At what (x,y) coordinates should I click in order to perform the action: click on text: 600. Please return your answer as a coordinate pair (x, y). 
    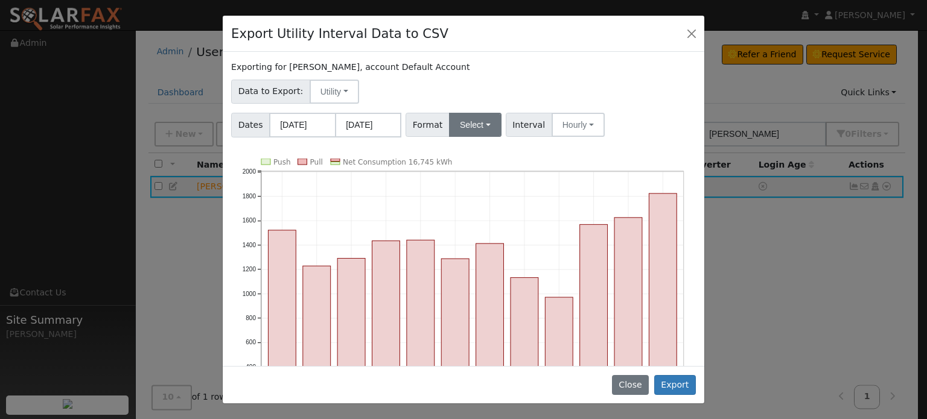
    Looking at the image, I should click on (250, 342).